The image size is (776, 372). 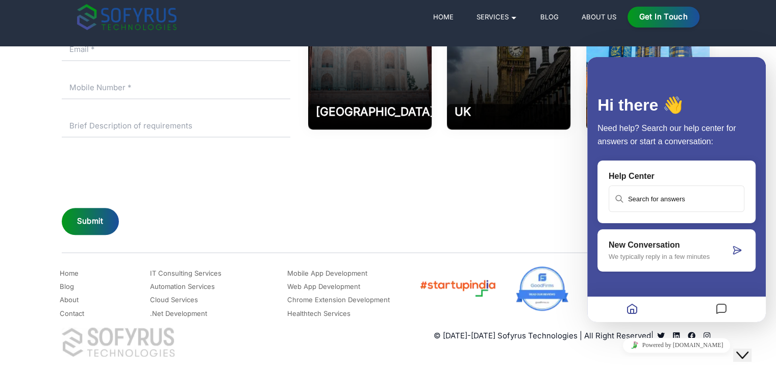 I want to click on a: Web App Development, so click(x=323, y=287).